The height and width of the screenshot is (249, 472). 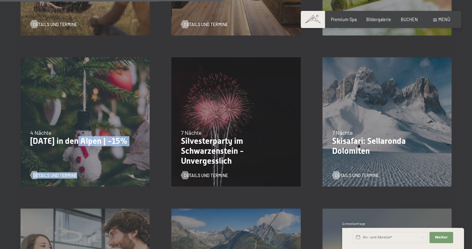 I want to click on a: Bildergalerie, so click(x=379, y=19).